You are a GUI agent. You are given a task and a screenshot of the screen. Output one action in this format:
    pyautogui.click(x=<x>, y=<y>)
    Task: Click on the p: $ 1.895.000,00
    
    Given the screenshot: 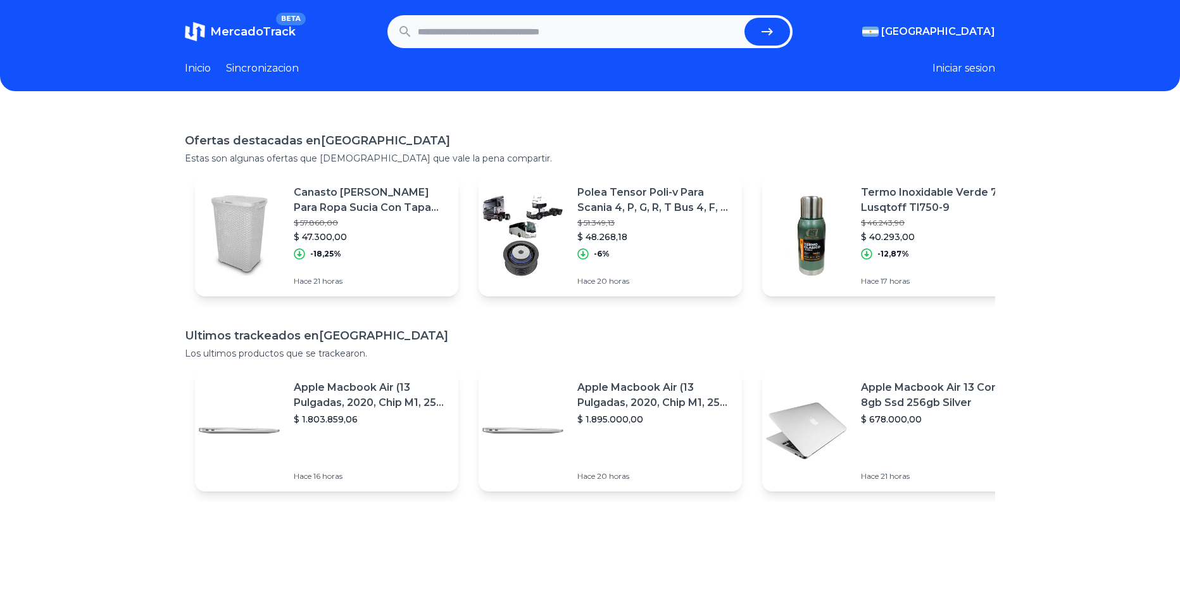 What is the action you would take?
    pyautogui.click(x=655, y=419)
    